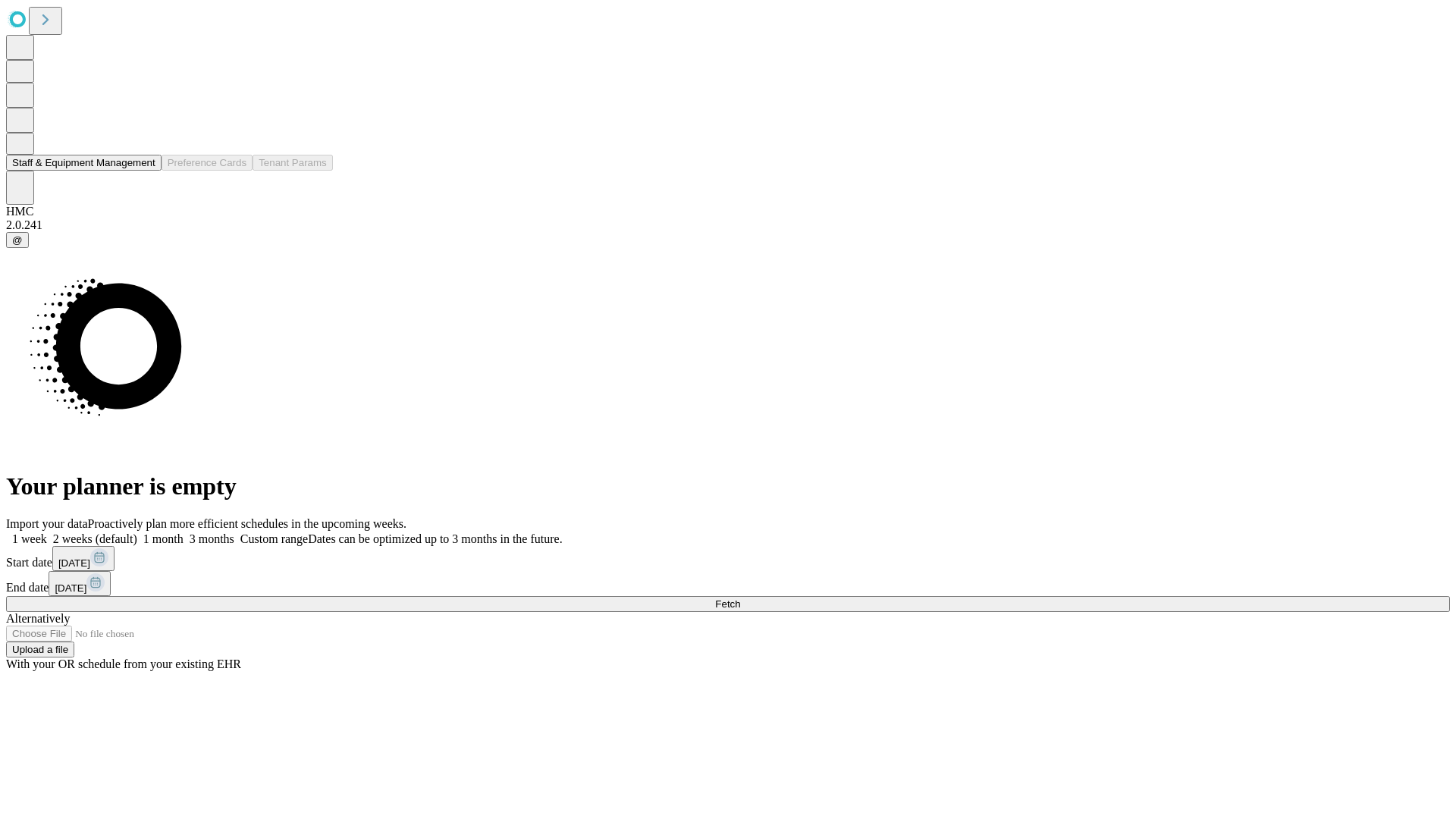 The image size is (1456, 819). What do you see at coordinates (728, 603) in the screenshot?
I see `span: Fetch` at bounding box center [728, 603].